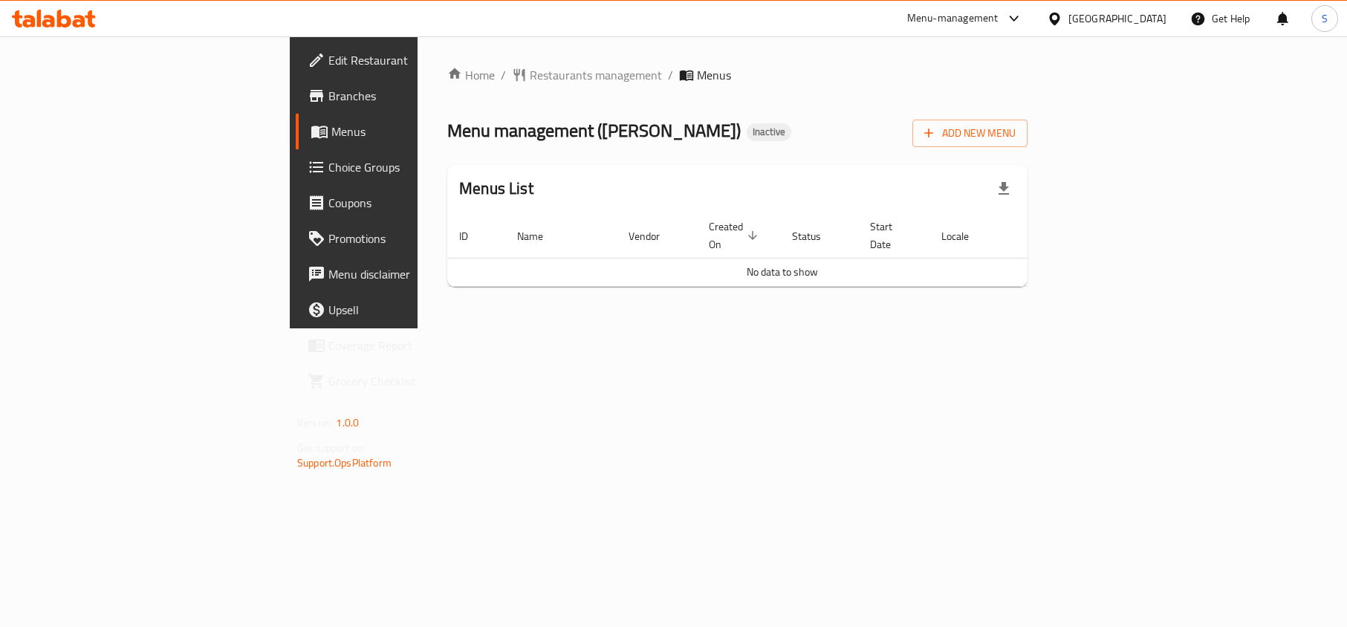  Describe the element at coordinates (405, 60) in the screenshot. I see `a: Edit Restaurant` at that location.